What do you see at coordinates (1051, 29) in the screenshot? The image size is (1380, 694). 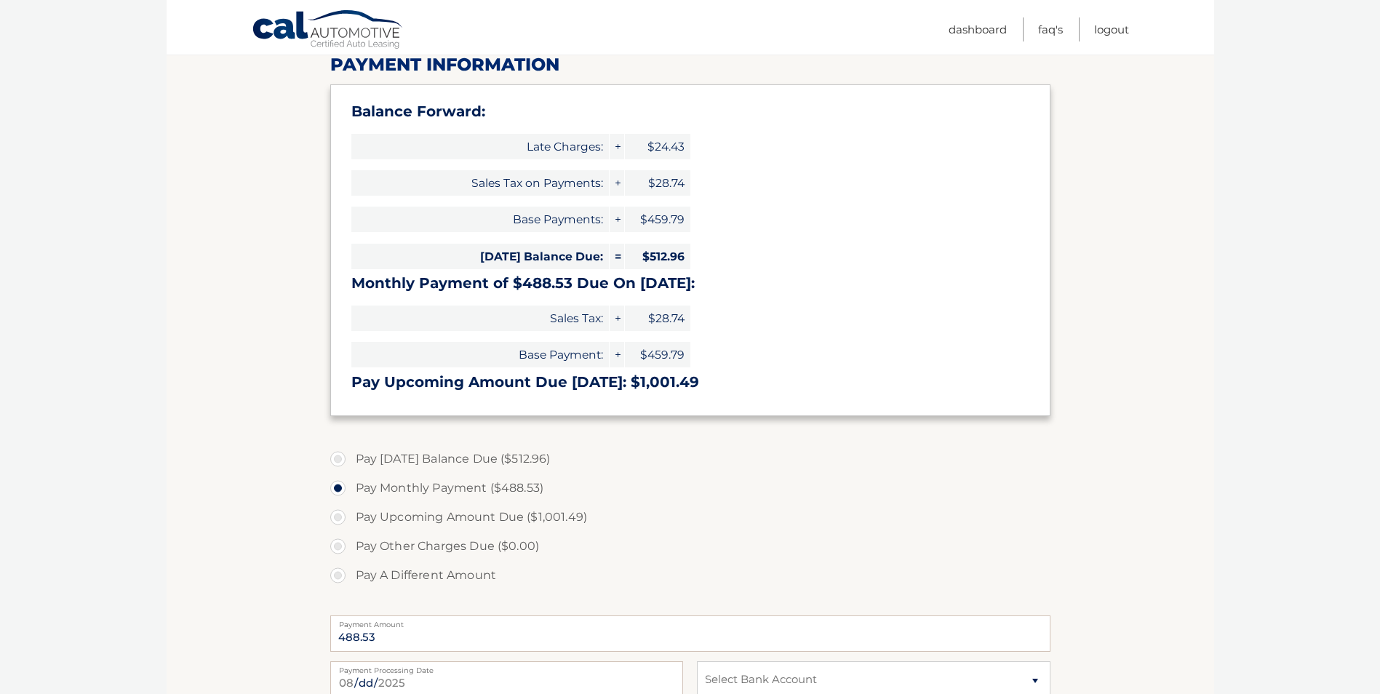 I see `a: FAQ's` at bounding box center [1051, 29].